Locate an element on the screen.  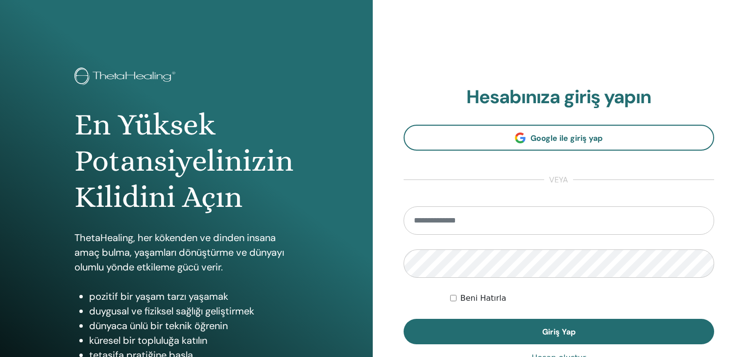
span: Google ile giriş yap is located at coordinates (566, 138).